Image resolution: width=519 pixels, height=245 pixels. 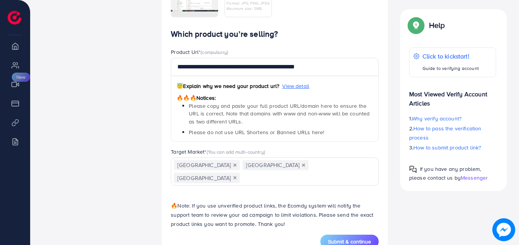 What do you see at coordinates (445, 173) in the screenshot?
I see `span: If you have any problem, please contact us by` at bounding box center [445, 173].